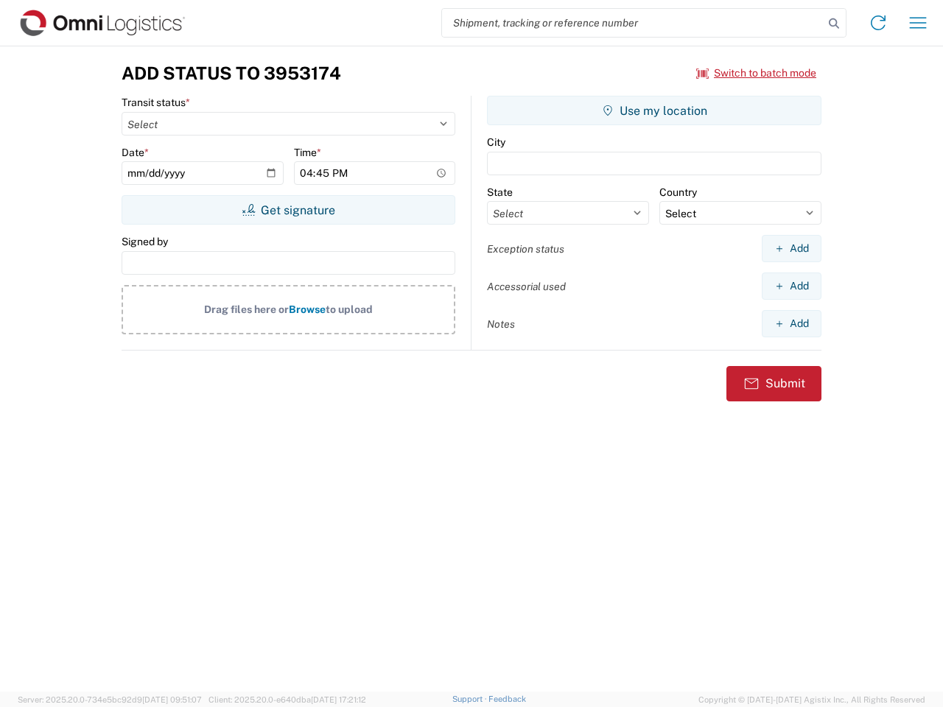 Image resolution: width=943 pixels, height=707 pixels. Describe the element at coordinates (231, 73) in the screenshot. I see `h3: Add Status to 3953174` at that location.